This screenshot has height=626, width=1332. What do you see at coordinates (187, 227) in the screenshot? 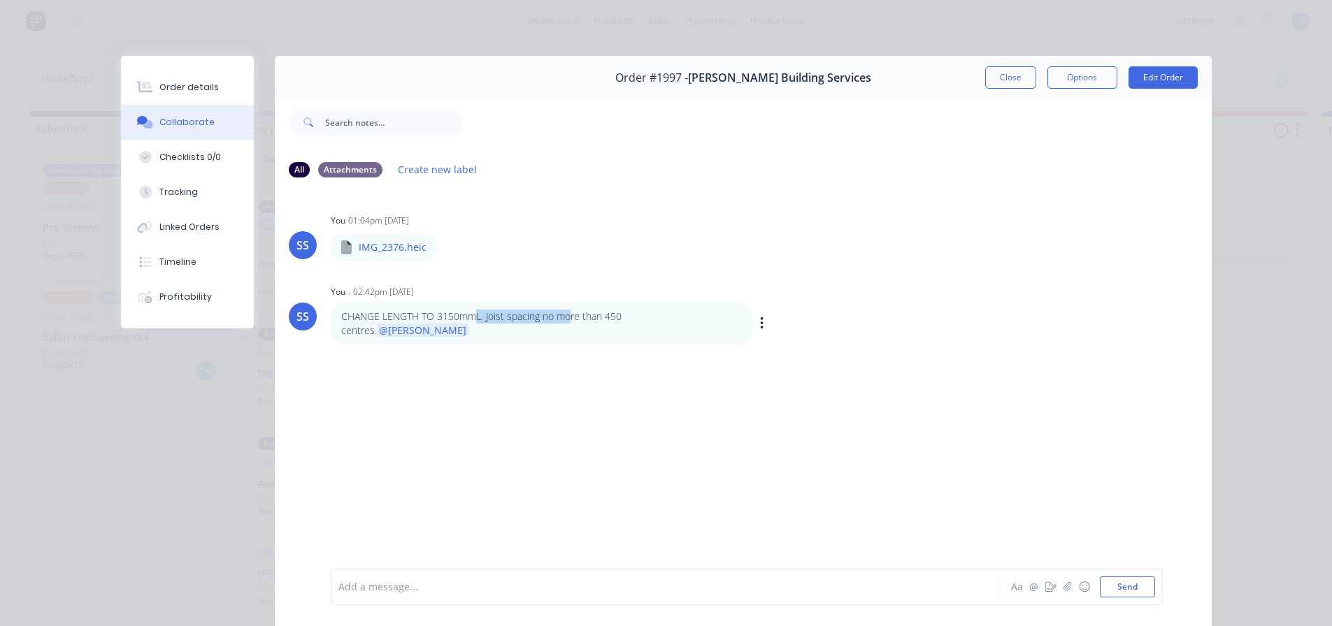
I see `button: Linked Orders` at bounding box center [187, 227].